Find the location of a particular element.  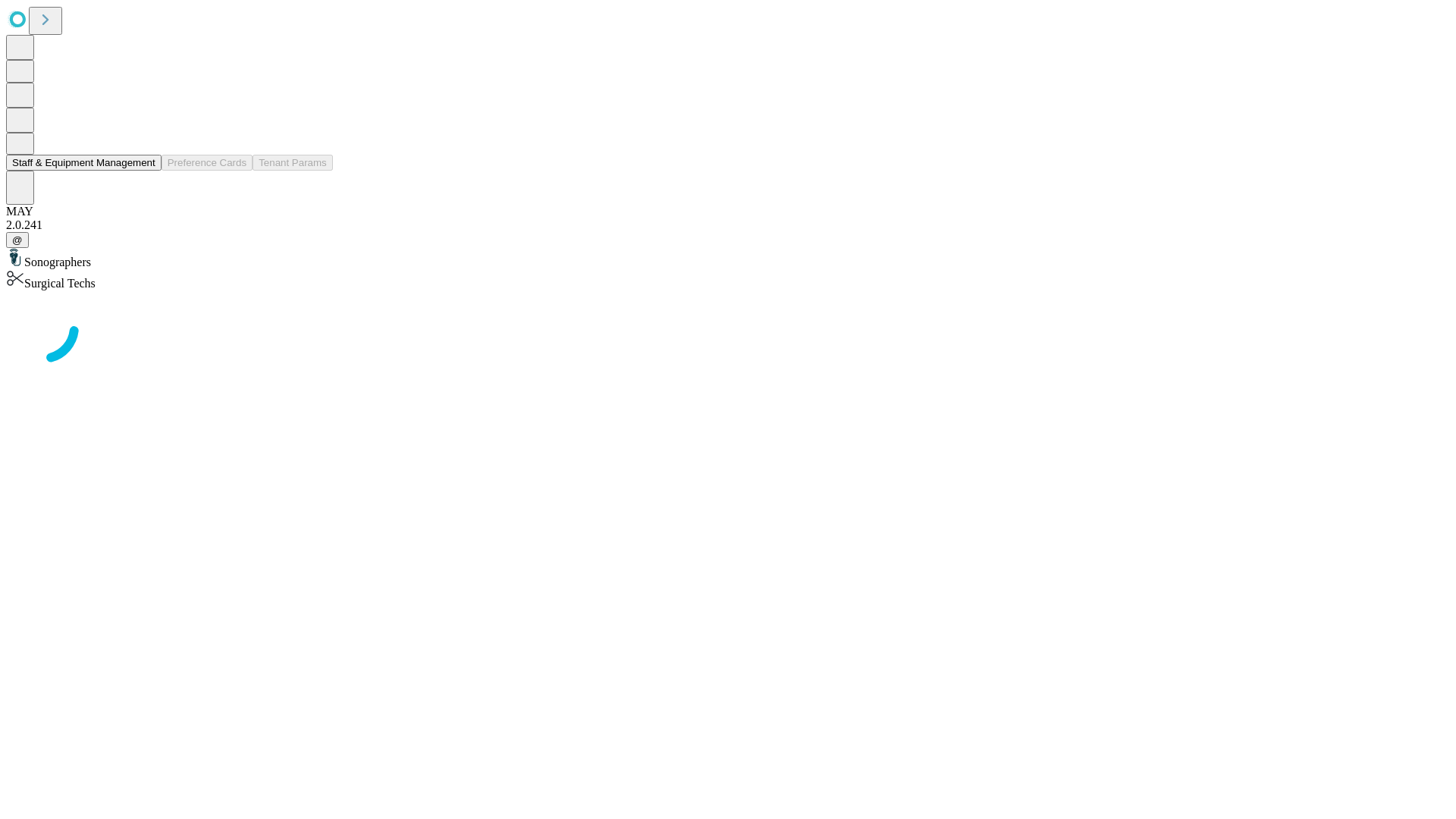

button: Tenant Params is located at coordinates (292, 163).